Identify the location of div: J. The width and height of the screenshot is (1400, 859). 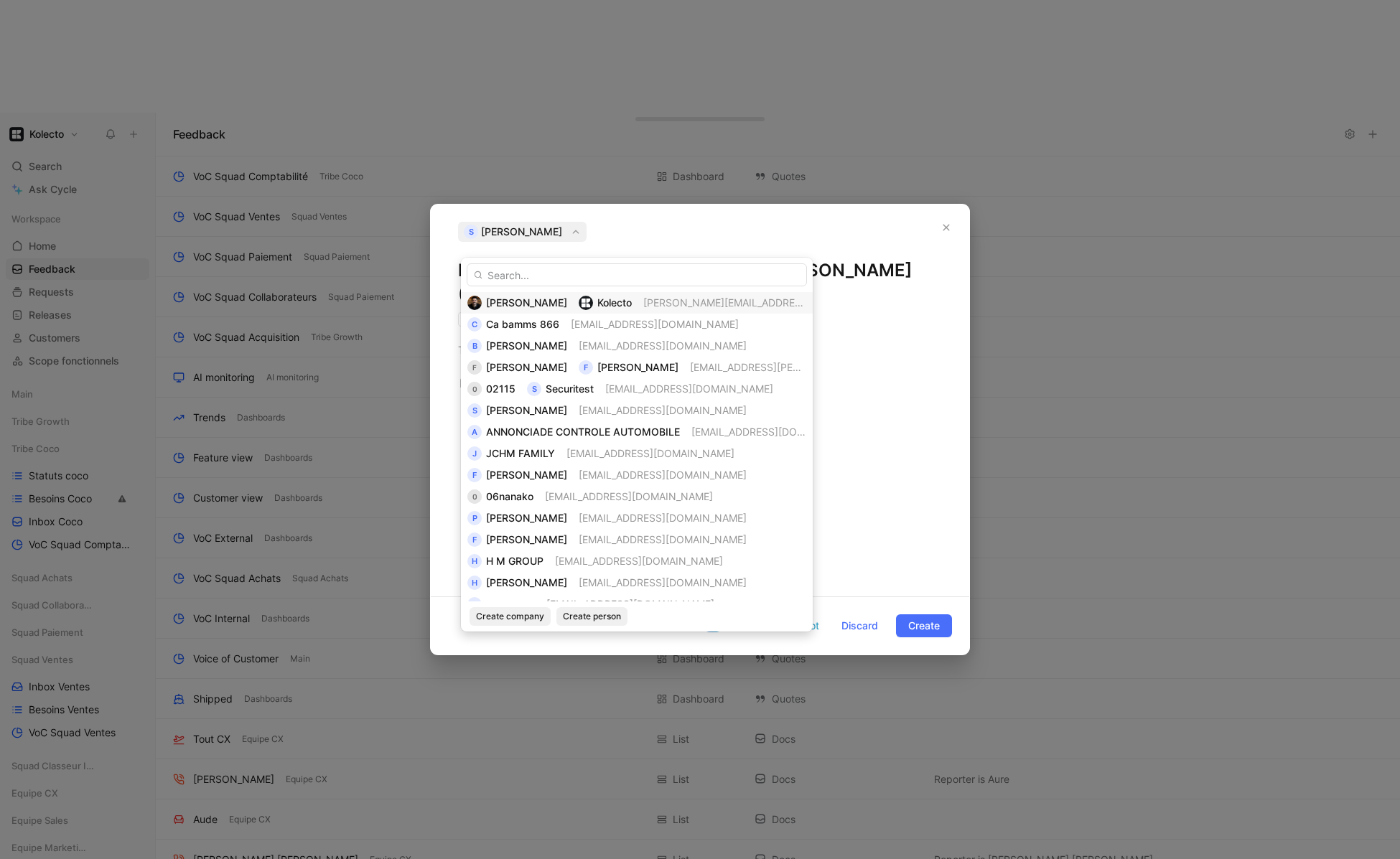
(475, 454).